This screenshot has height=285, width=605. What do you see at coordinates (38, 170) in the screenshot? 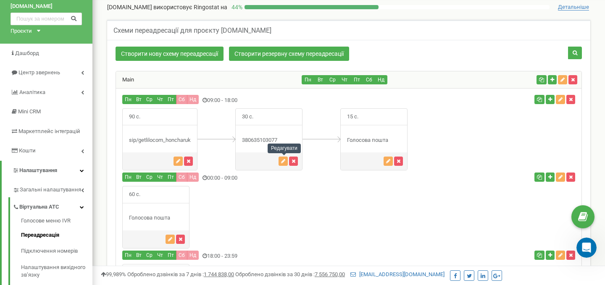
I see `span: Налаштування` at bounding box center [38, 170].